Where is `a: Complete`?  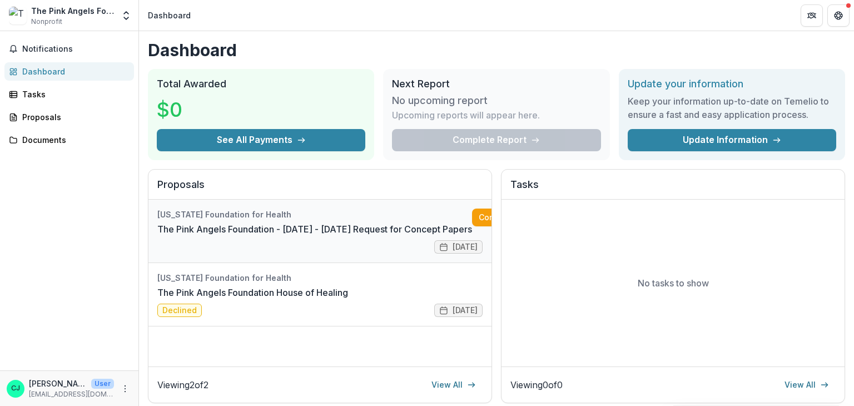
a: Complete is located at coordinates (504, 217).